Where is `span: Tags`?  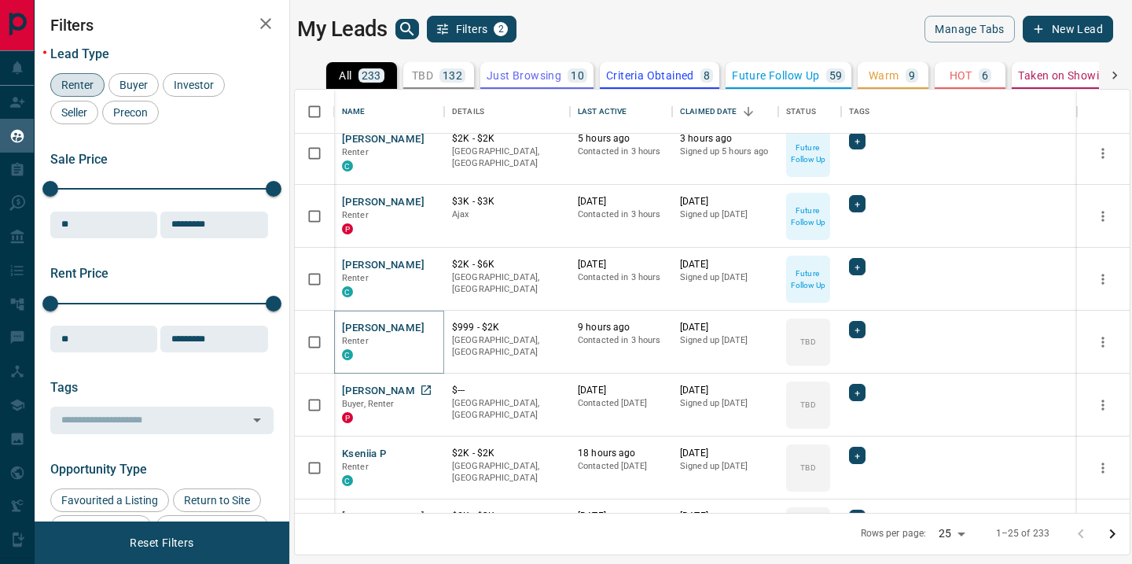
span: Tags is located at coordinates (64, 387).